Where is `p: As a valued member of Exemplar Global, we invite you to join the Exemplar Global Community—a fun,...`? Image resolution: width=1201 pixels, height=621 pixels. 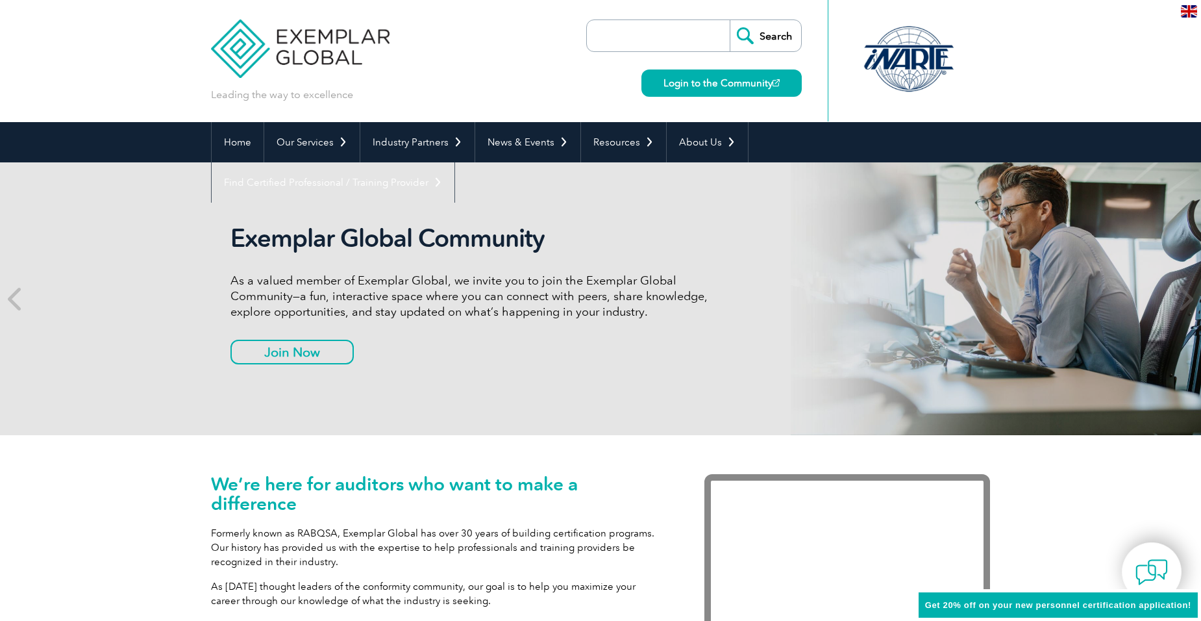
p: As a valued member of Exemplar Global, we invite you to join the Exemplar Global Community—a fun,... is located at coordinates (474, 296).